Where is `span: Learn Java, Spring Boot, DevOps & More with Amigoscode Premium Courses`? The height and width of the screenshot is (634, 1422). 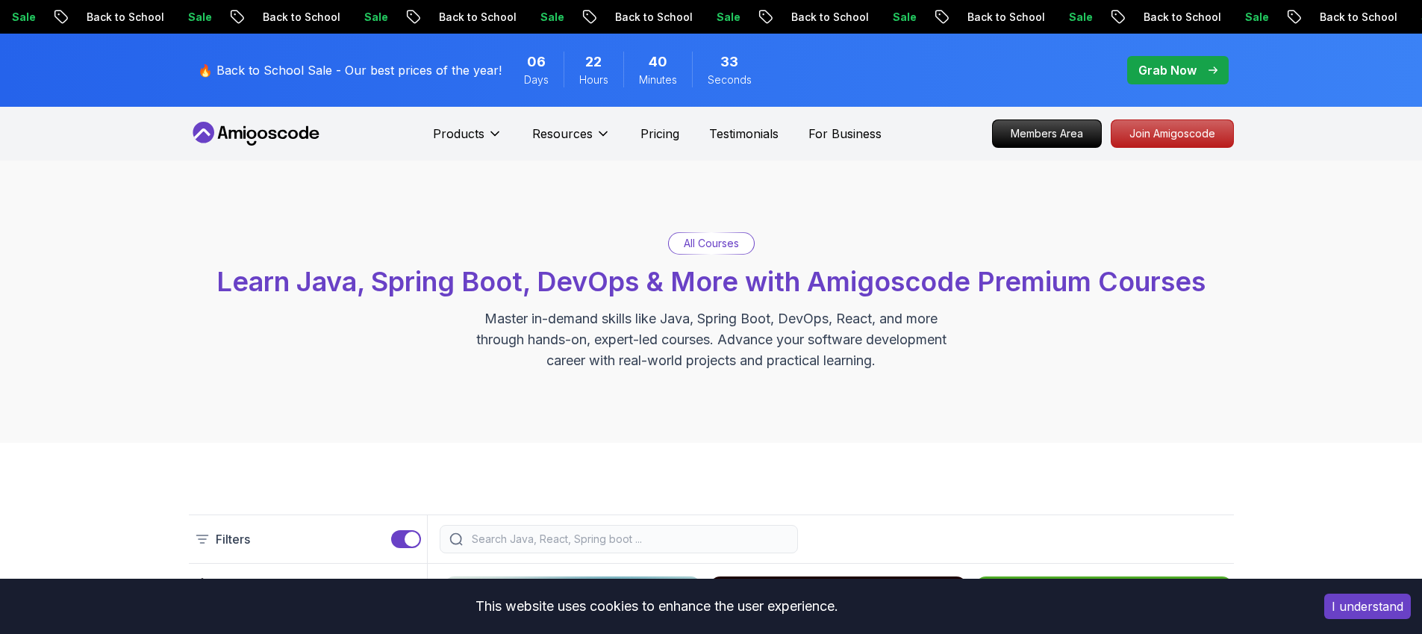 span: Learn Java, Spring Boot, DevOps & More with Amigoscode Premium Courses is located at coordinates (710, 281).